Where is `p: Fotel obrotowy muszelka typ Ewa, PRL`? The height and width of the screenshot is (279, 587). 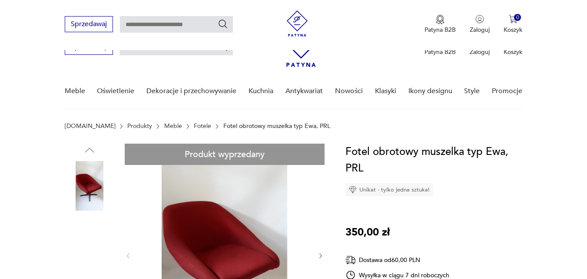
p: Fotel obrotowy muszelka typ Ewa, PRL is located at coordinates (277, 126).